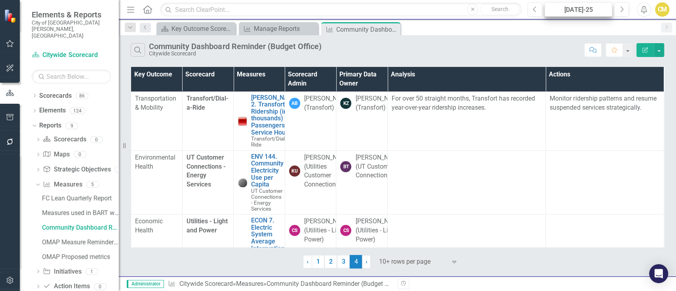  I want to click on div: 1, so click(92, 271).